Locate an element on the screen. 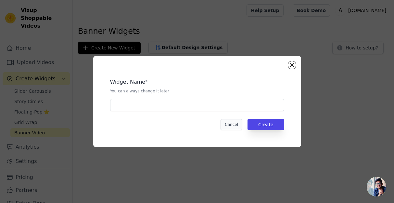 Image resolution: width=394 pixels, height=203 pixels. p: You can always change it later is located at coordinates (197, 91).